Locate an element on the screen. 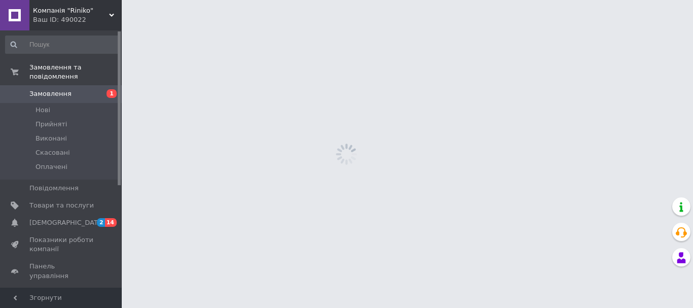 This screenshot has height=308, width=693. span: Повідомлення is located at coordinates (54, 188).